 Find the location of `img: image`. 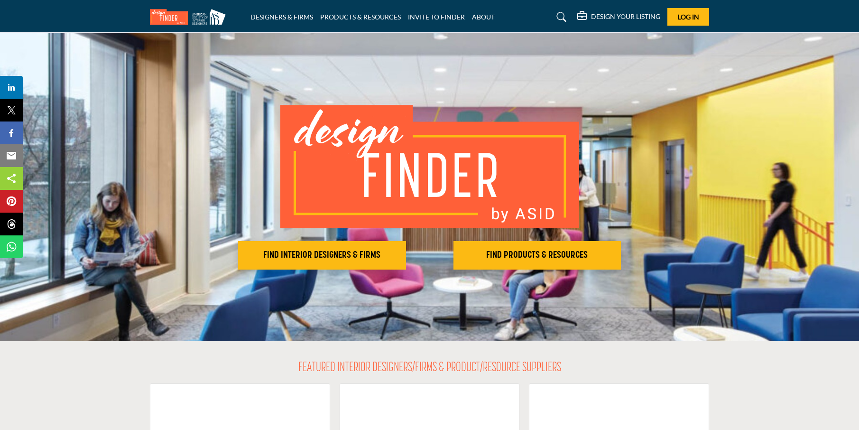

img: image is located at coordinates (430, 166).